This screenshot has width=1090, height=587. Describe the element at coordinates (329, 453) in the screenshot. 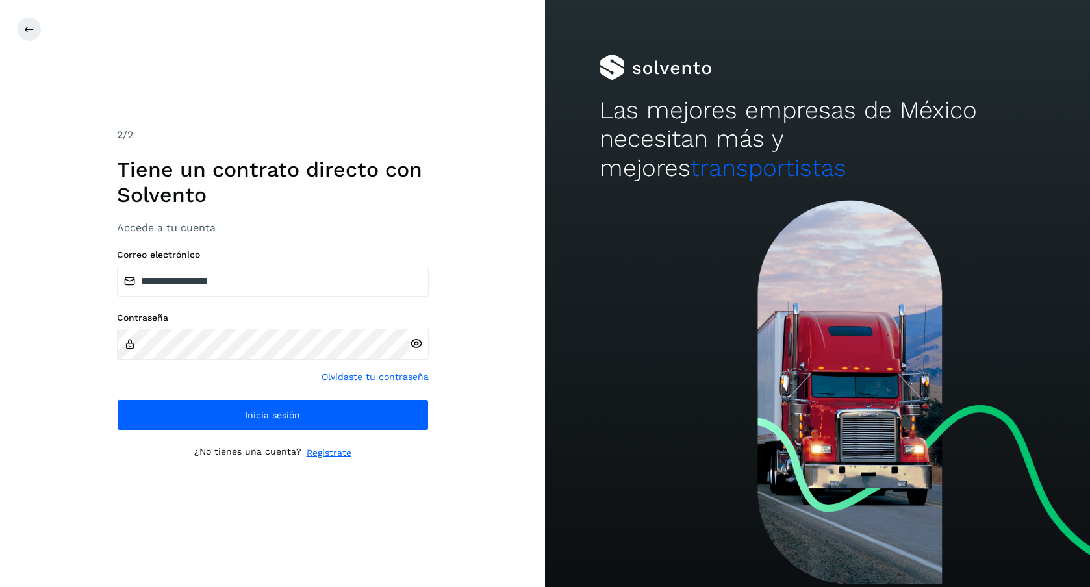

I see `a: Regístrate` at that location.